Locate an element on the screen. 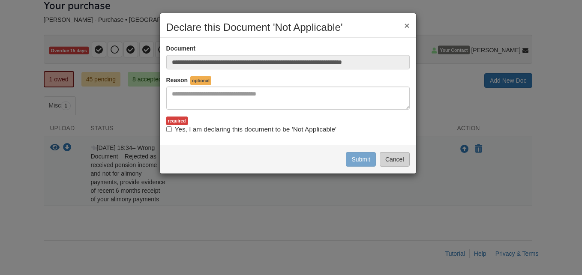 The image size is (582, 275). textarea: Reasons Why is located at coordinates (288, 98).